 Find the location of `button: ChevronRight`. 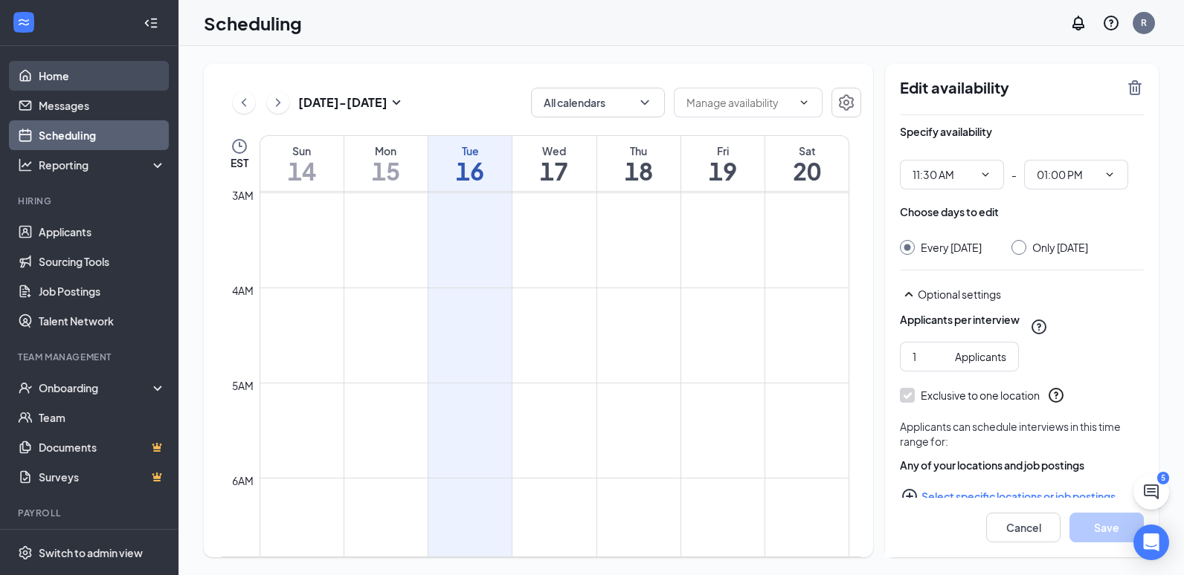

button: ChevronRight is located at coordinates (278, 103).